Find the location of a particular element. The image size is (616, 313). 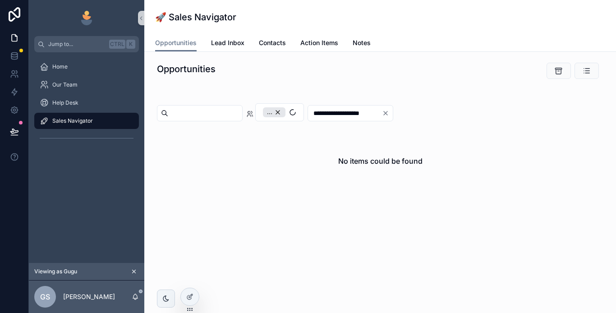

h2: No items could be found is located at coordinates (380, 161).